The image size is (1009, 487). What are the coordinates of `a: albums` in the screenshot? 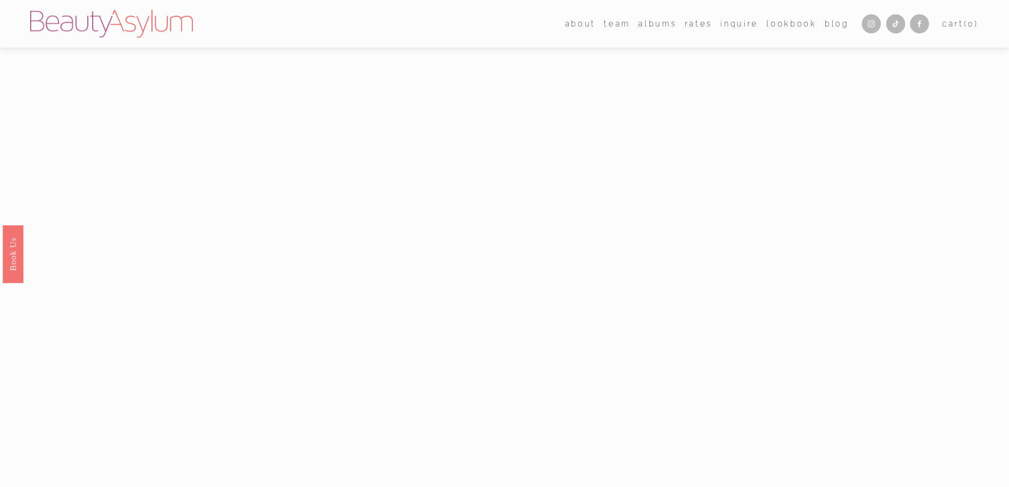 It's located at (657, 23).